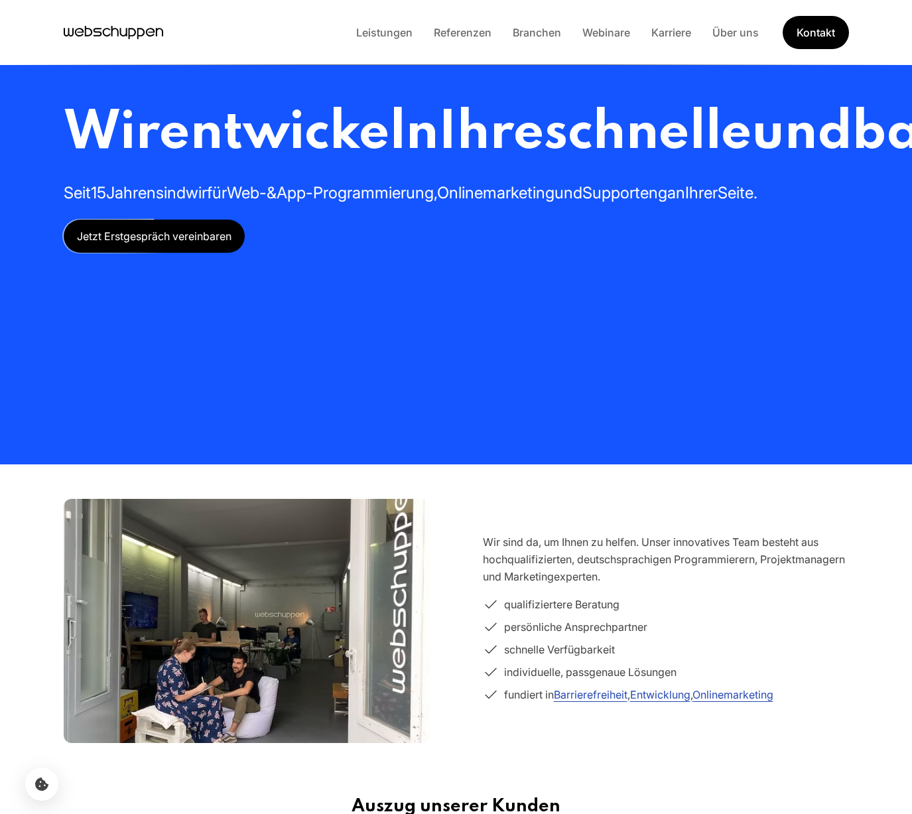 This screenshot has width=912, height=814. Describe the element at coordinates (660, 695) in the screenshot. I see `a: Entwicklung` at that location.